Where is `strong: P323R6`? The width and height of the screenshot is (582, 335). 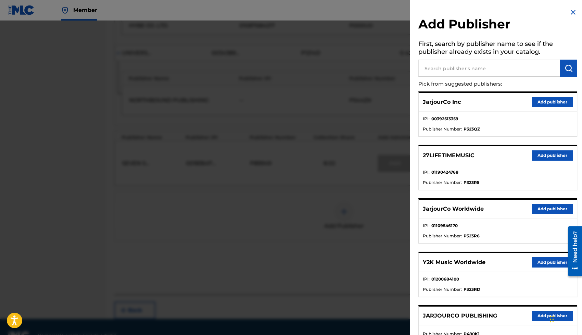
strong: P323R6 is located at coordinates (472, 236).